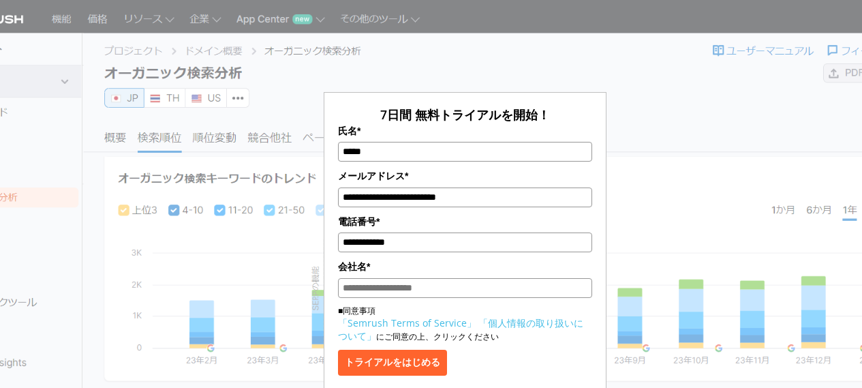 The width and height of the screenshot is (862, 388). I want to click on p: ■同意事項 にご同意の上、クリックください, so click(465, 324).